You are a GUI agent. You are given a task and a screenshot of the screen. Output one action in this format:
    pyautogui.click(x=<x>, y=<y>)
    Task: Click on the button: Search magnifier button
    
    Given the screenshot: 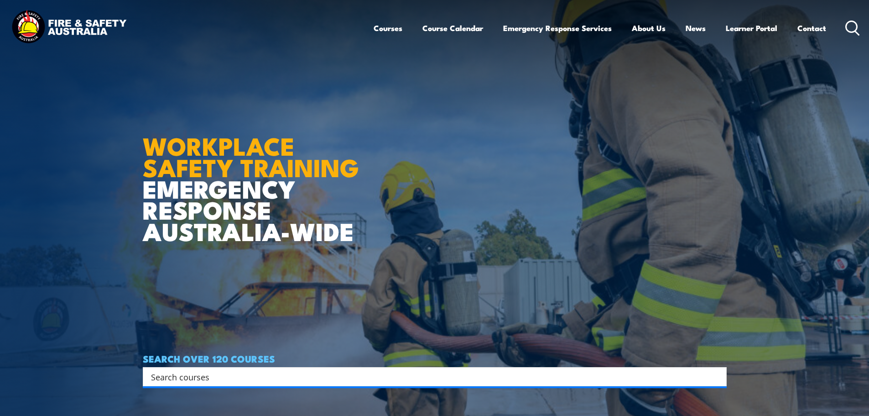 What is the action you would take?
    pyautogui.click(x=717, y=376)
    